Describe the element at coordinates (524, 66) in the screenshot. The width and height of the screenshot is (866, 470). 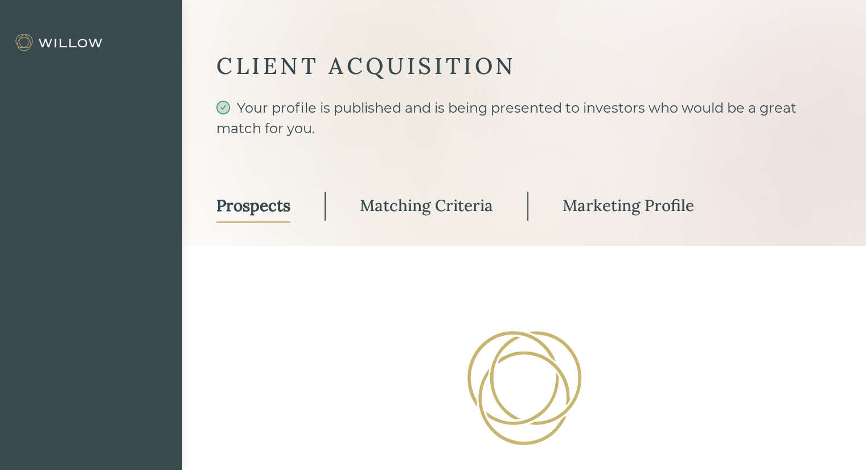
I see `div: CLIENT ACQUISITION` at that location.